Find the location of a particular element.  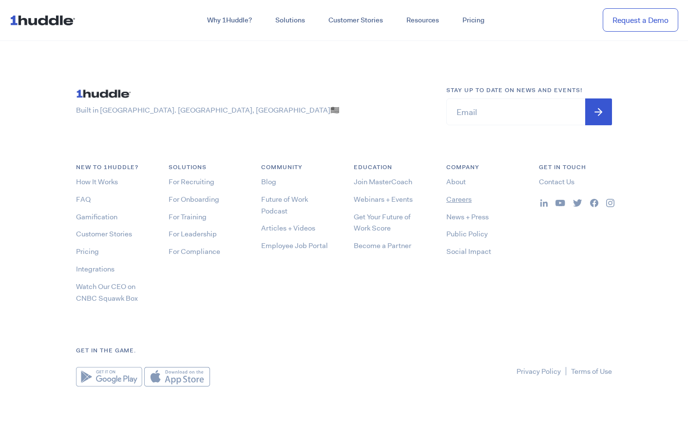

a: Get Your Future of Work Score is located at coordinates (382, 223).